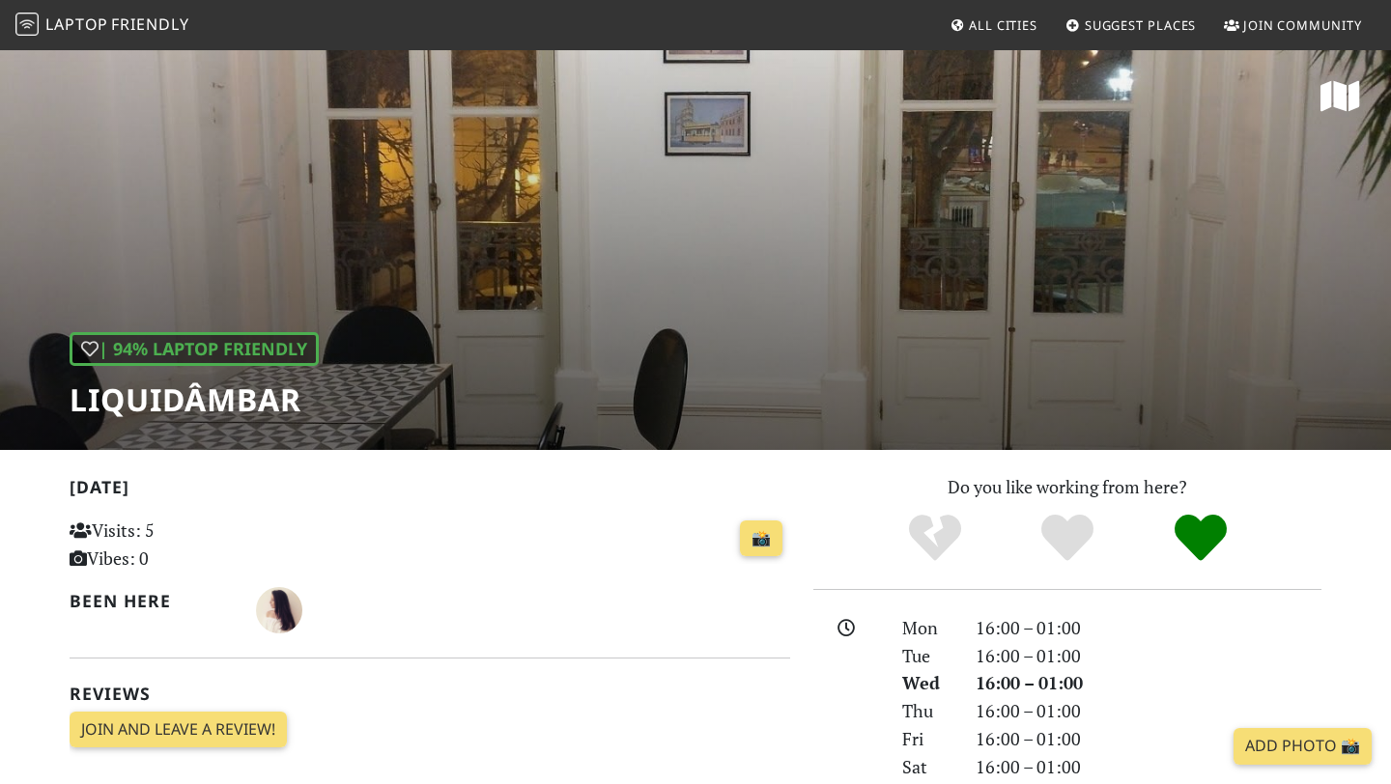 The height and width of the screenshot is (784, 1391). Describe the element at coordinates (182, 545) in the screenshot. I see `p: Visits: 5 Vibes: 0` at that location.